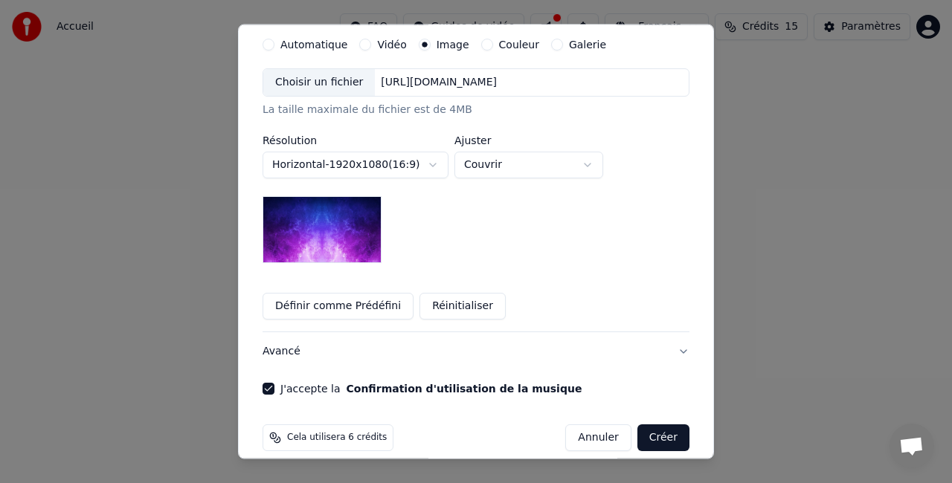  Describe the element at coordinates (314, 45) in the screenshot. I see `label: Automatique` at that location.